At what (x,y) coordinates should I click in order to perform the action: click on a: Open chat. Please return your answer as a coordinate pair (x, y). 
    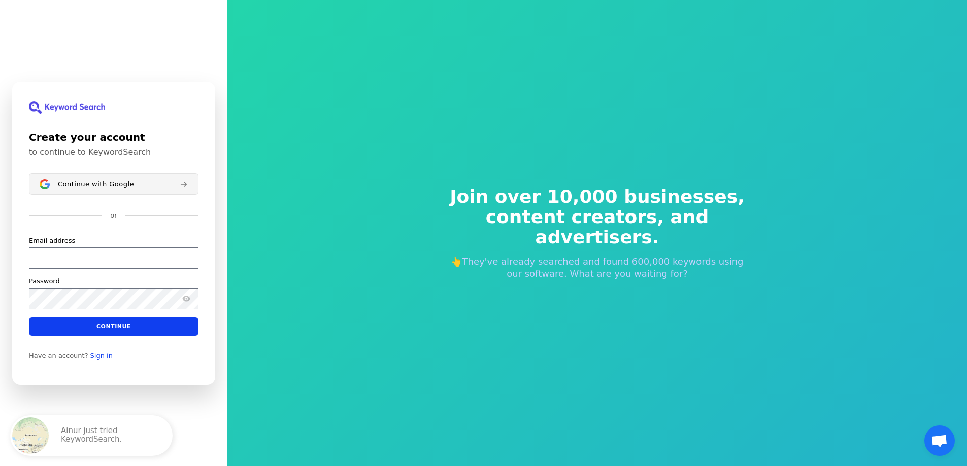
    Looking at the image, I should click on (939, 441).